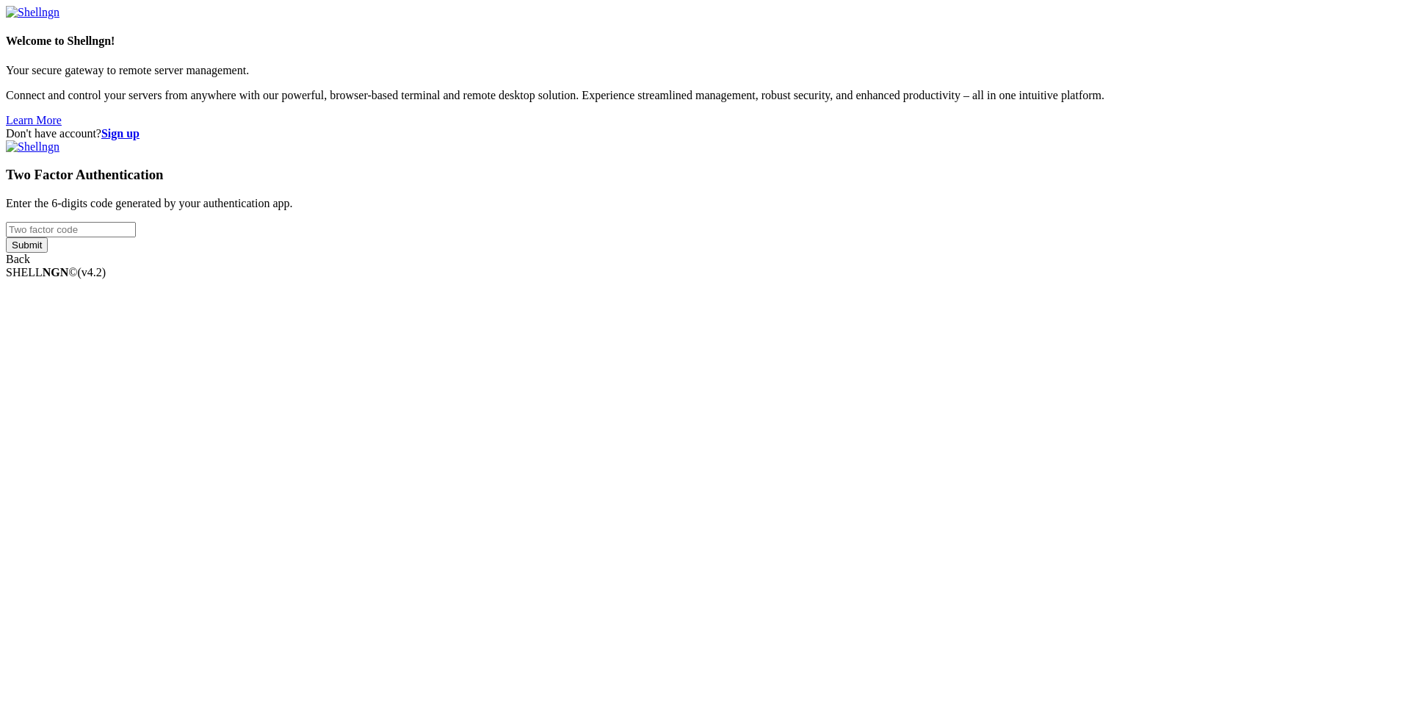 The height and width of the screenshot is (701, 1404). What do you see at coordinates (34, 120) in the screenshot?
I see `a: Learn More` at bounding box center [34, 120].